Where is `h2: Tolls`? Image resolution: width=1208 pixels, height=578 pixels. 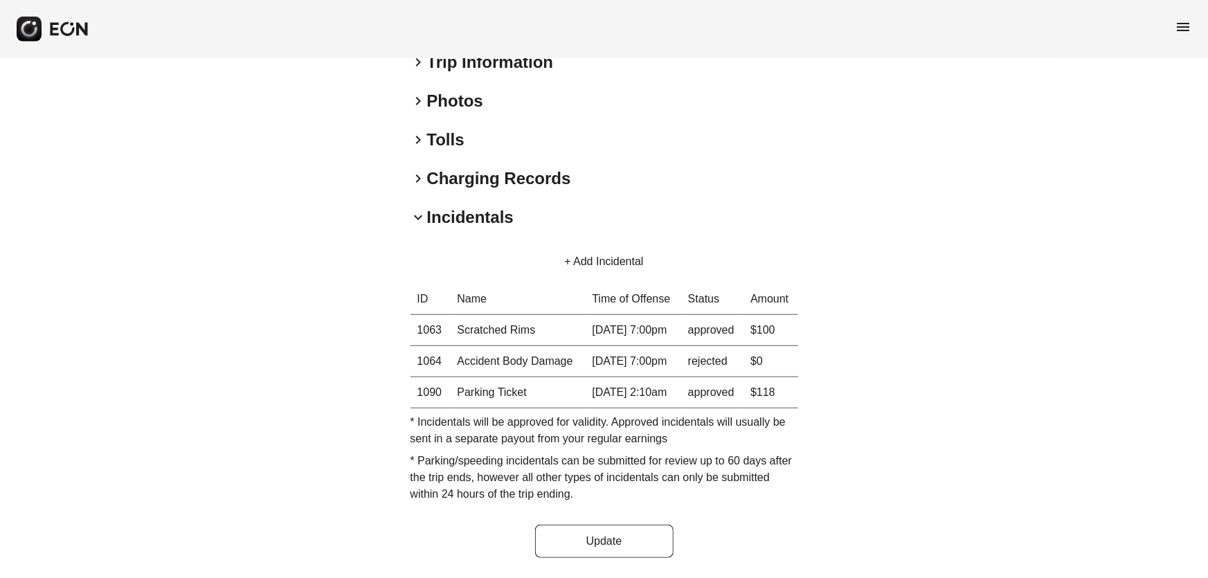
h2: Tolls is located at coordinates (446, 140).